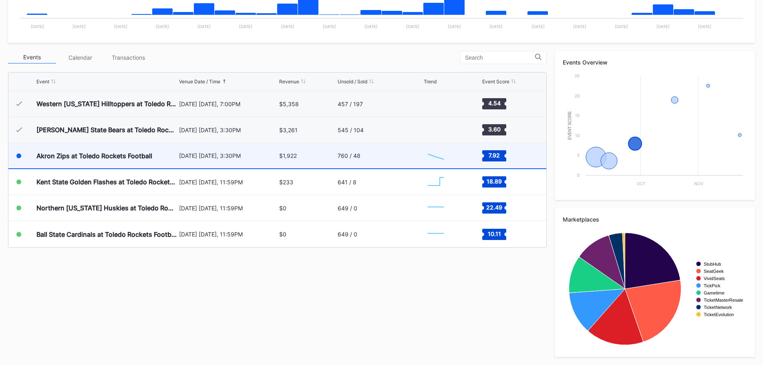 The width and height of the screenshot is (763, 365). Describe the element at coordinates (714, 293) in the screenshot. I see `text: Gametime` at that location.